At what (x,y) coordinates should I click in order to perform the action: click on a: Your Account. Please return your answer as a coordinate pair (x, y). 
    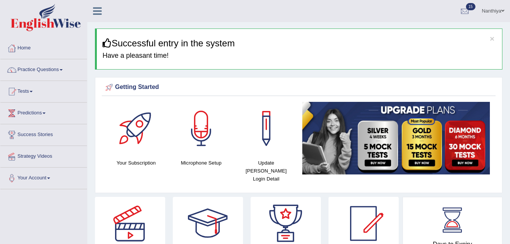
    Looking at the image, I should click on (44, 177).